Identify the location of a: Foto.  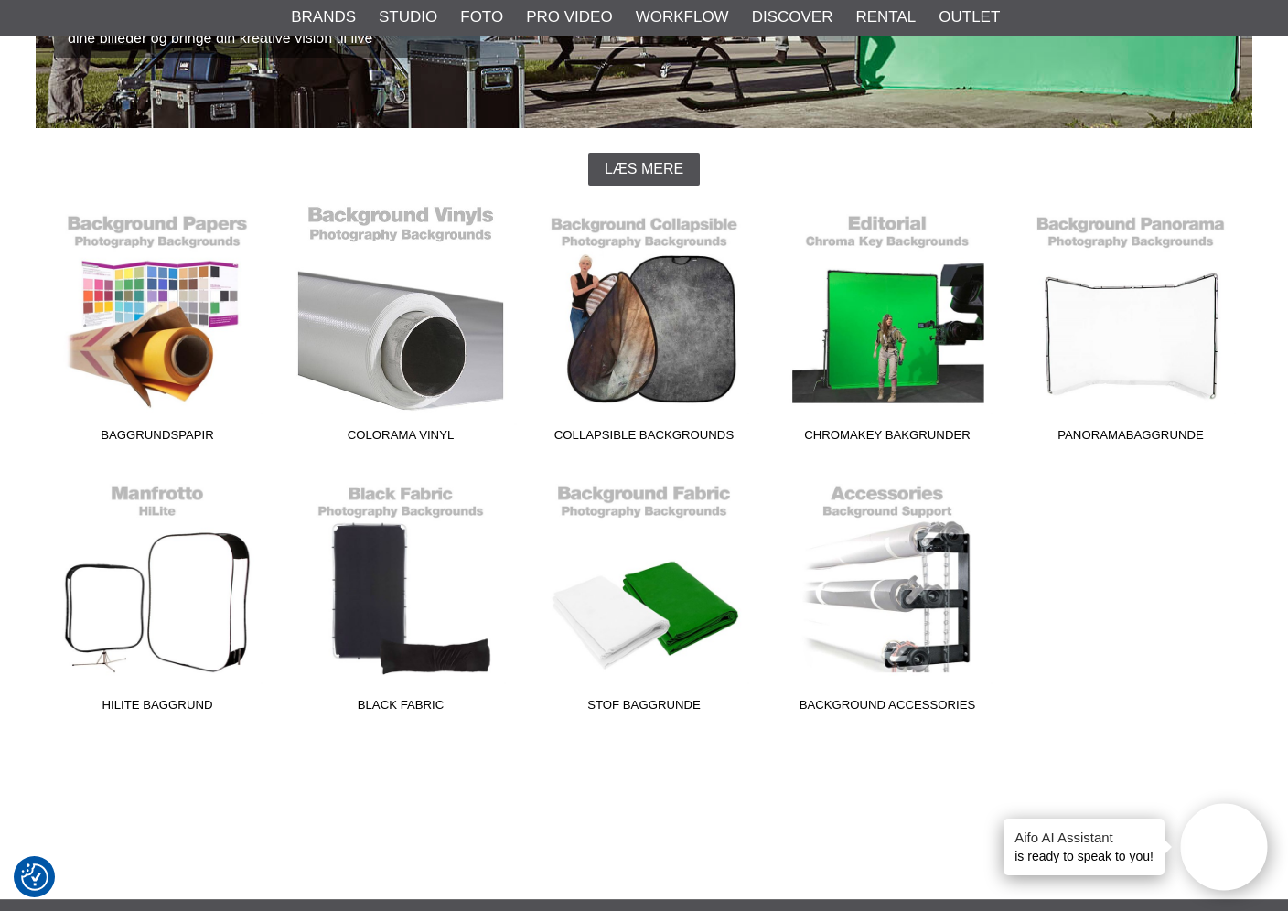
(481, 17).